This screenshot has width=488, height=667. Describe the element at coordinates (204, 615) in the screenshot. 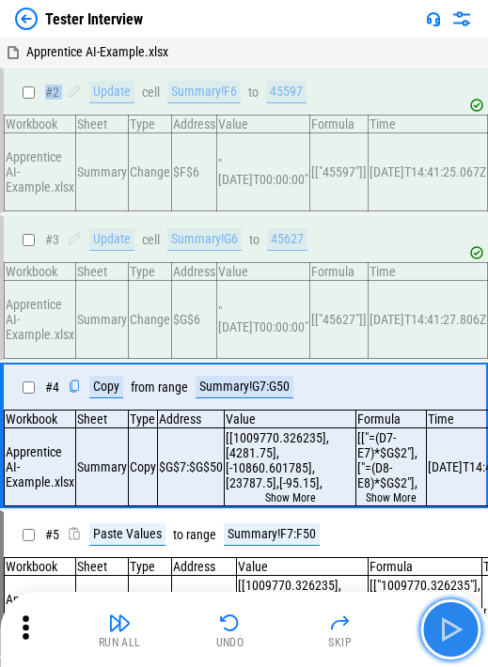

I see `td: $F$7:$F$50` at that location.